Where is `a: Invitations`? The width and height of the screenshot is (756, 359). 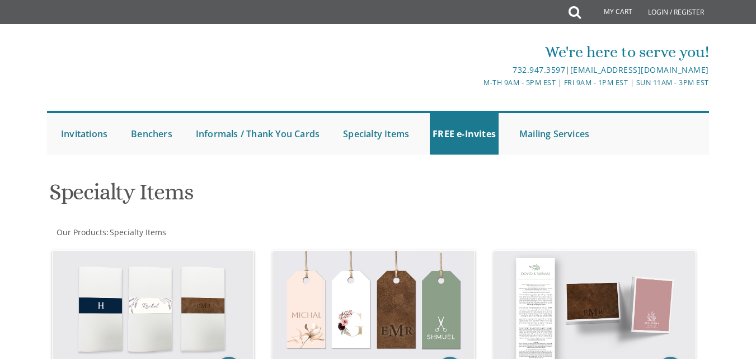 a: Invitations is located at coordinates (84, 134).